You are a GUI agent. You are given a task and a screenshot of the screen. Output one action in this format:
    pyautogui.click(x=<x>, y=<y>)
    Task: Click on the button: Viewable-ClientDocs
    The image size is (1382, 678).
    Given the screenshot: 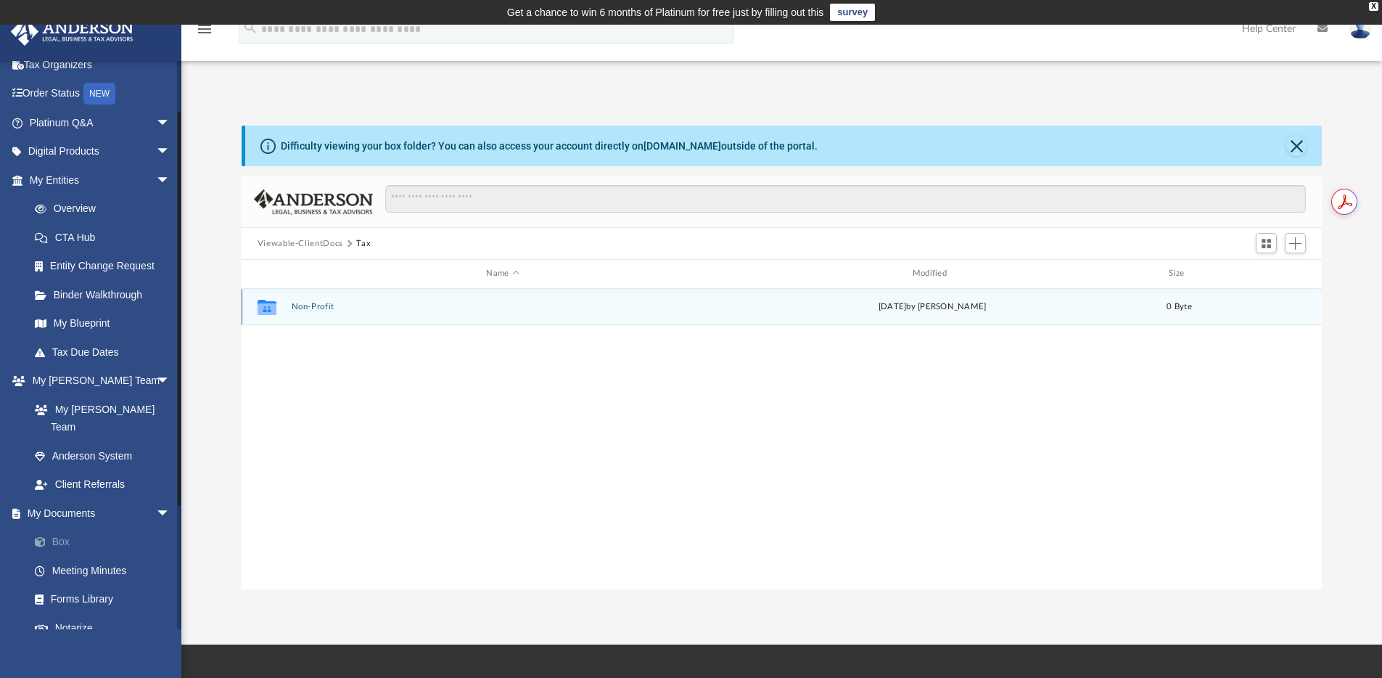 What is the action you would take?
    pyautogui.click(x=300, y=244)
    